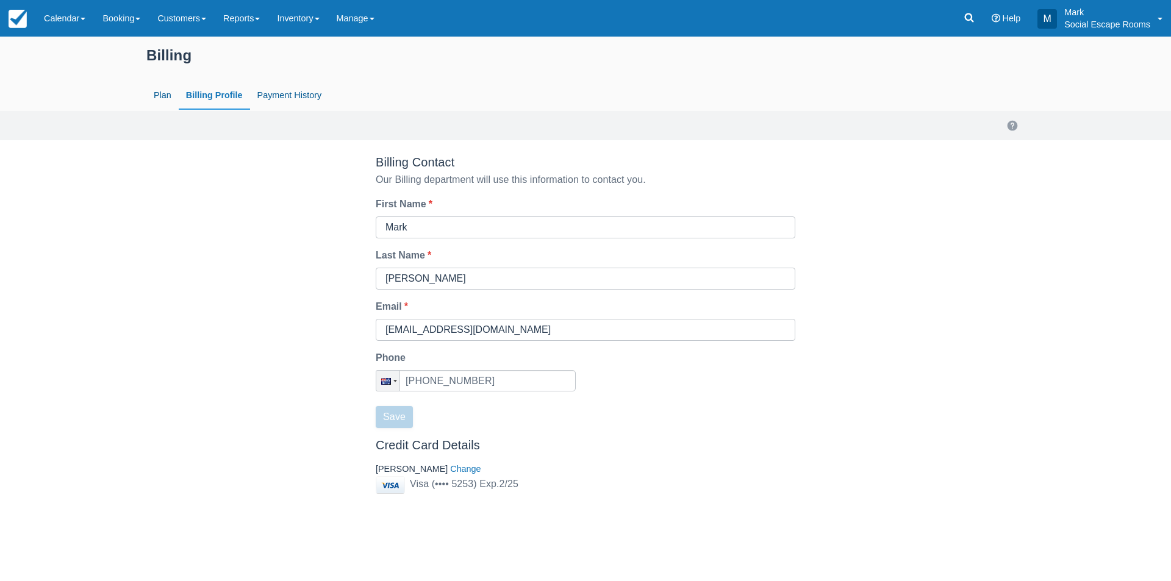 This screenshot has height=581, width=1171. What do you see at coordinates (586, 180) in the screenshot?
I see `div: Our Billing department will use this information to contact you.` at bounding box center [586, 180].